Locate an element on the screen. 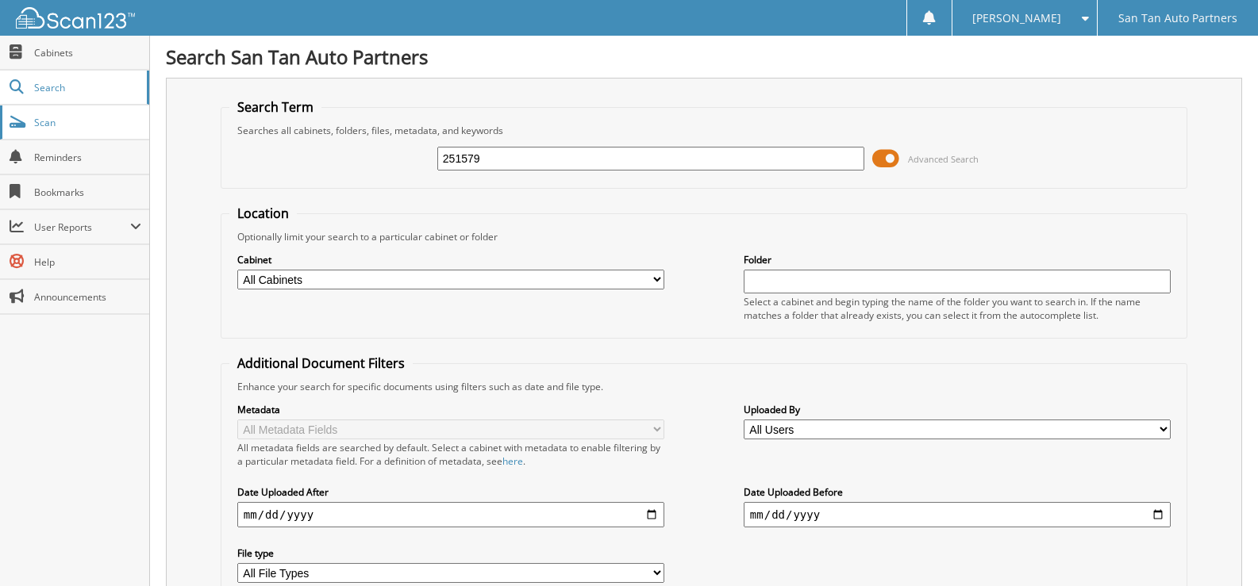  label: Date Uploaded Before is located at coordinates (957, 492).